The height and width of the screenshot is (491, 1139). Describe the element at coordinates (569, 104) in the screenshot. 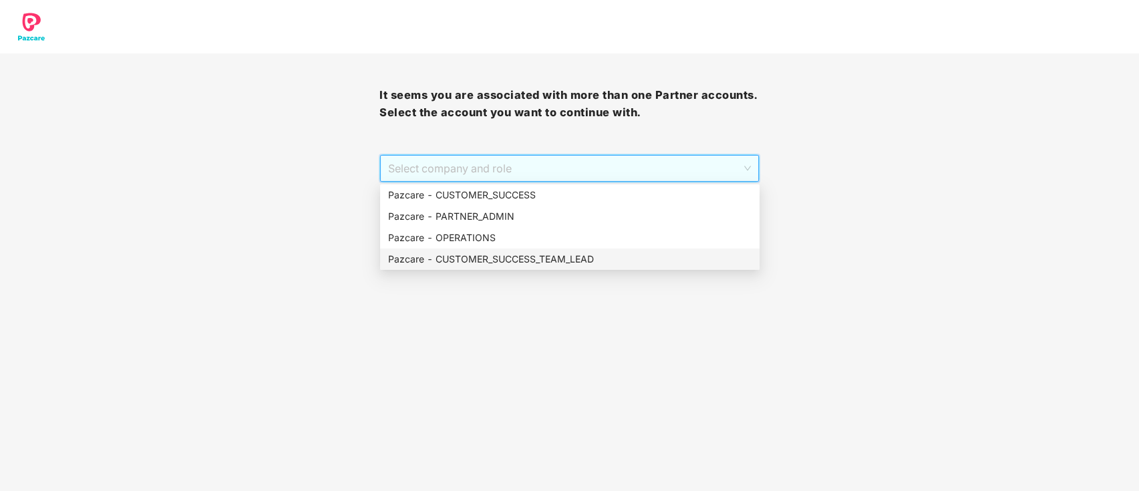

I see `h3: It seems you are associated with more than one Partner accounts. Select the account you want to c...` at that location.